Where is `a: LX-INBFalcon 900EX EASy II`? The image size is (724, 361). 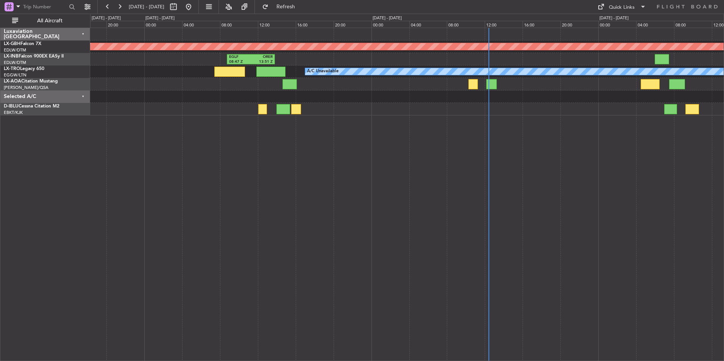 a: LX-INBFalcon 900EX EASy II is located at coordinates (34, 56).